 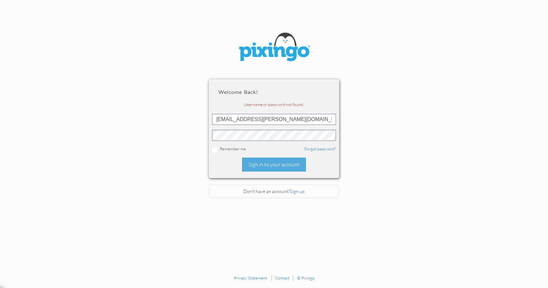 What do you see at coordinates (274, 92) in the screenshot?
I see `h2: Welcome back!` at bounding box center [274, 92].